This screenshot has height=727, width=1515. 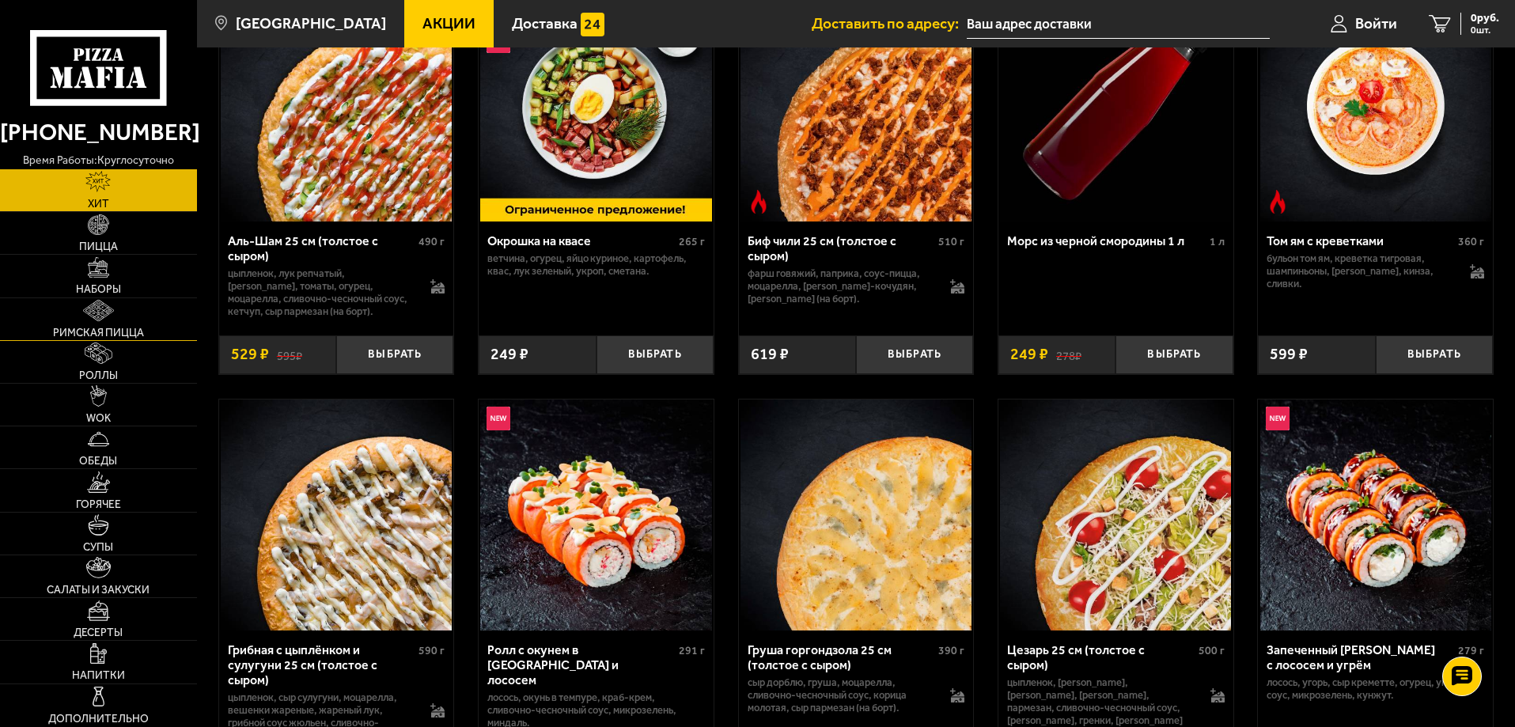 I want to click on a: Грибная с цыплёнком и сулугуни 25 см (толстое с сыром), so click(x=336, y=515).